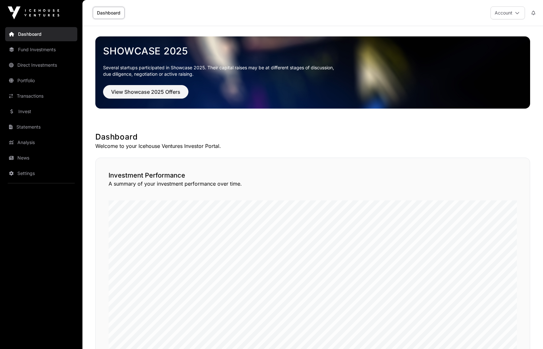 The height and width of the screenshot is (349, 543). Describe the element at coordinates (41, 96) in the screenshot. I see `a: Transactions` at that location.